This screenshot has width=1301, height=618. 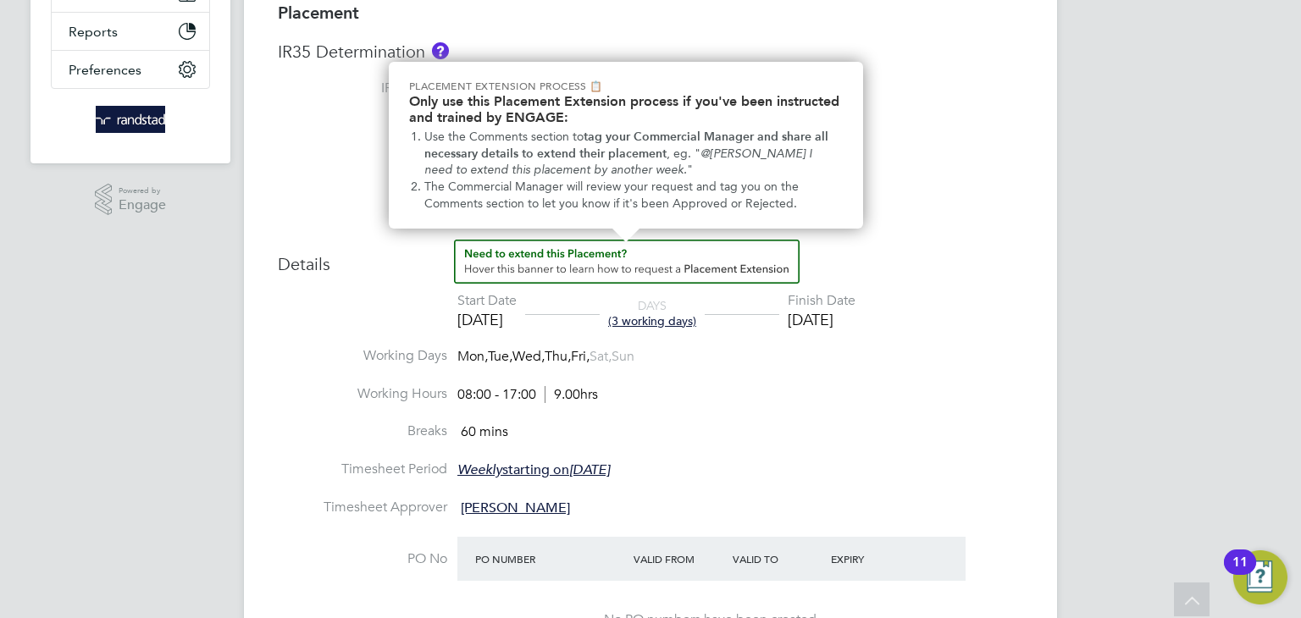 What do you see at coordinates (105, 69) in the screenshot?
I see `span: Preferences` at bounding box center [105, 69].